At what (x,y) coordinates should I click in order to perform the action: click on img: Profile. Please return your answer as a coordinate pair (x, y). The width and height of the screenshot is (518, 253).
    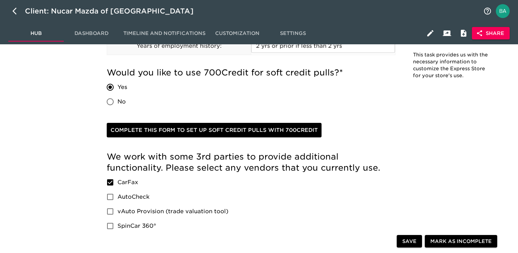
    Looking at the image, I should click on (503, 11).